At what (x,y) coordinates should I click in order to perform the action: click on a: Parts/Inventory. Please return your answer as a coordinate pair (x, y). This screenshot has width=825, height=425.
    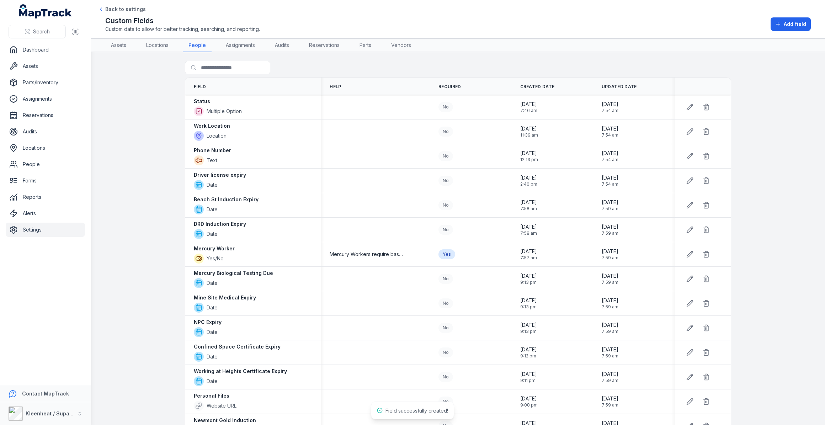
    Looking at the image, I should click on (45, 82).